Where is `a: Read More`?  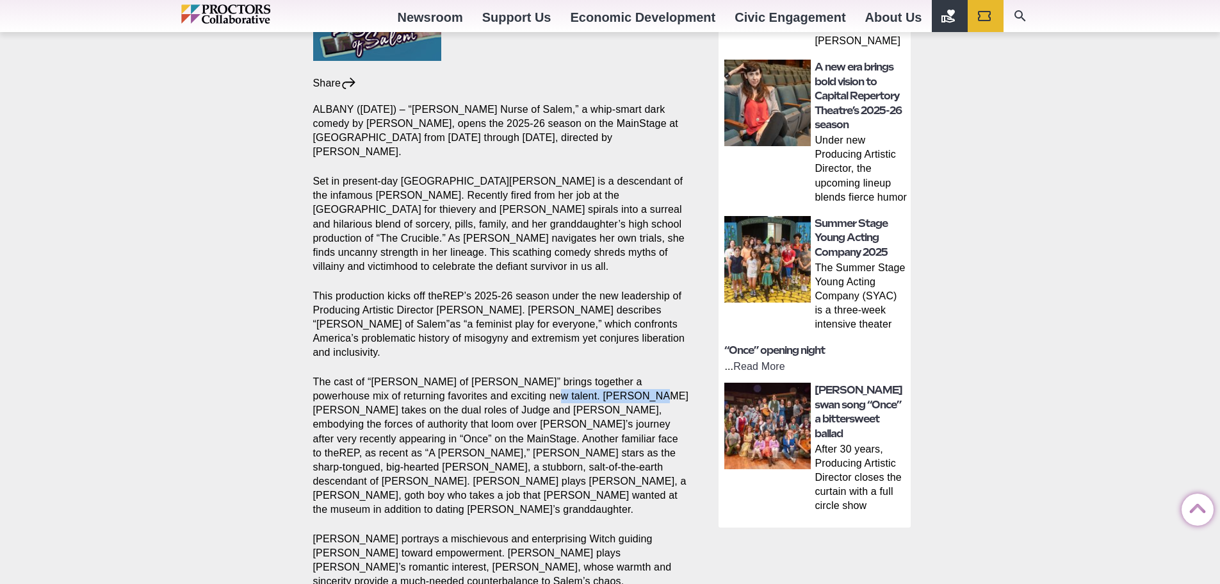
a: Read More is located at coordinates (759, 366).